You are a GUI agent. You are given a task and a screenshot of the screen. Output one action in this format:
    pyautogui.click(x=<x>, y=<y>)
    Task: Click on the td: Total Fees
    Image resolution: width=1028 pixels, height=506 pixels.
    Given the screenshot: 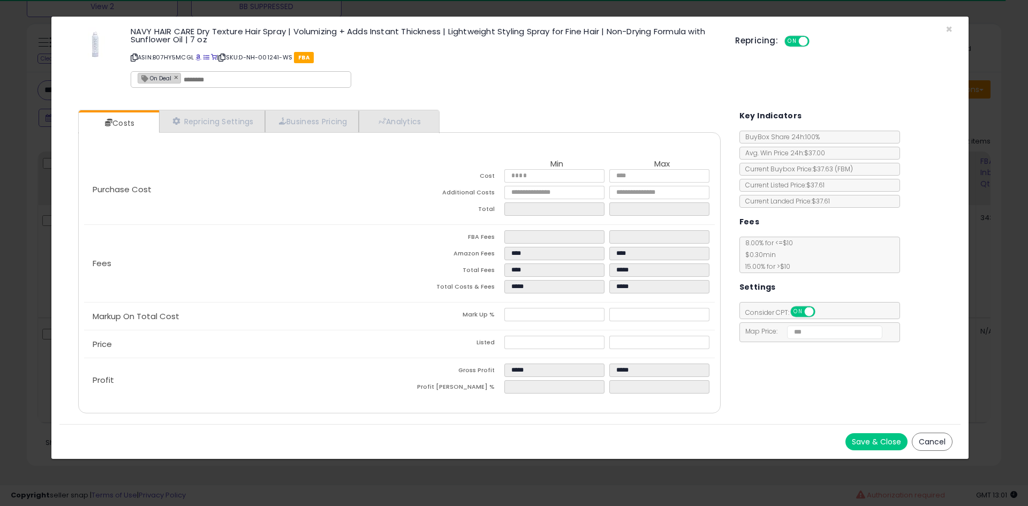 What is the action you would take?
    pyautogui.click(x=452, y=271)
    